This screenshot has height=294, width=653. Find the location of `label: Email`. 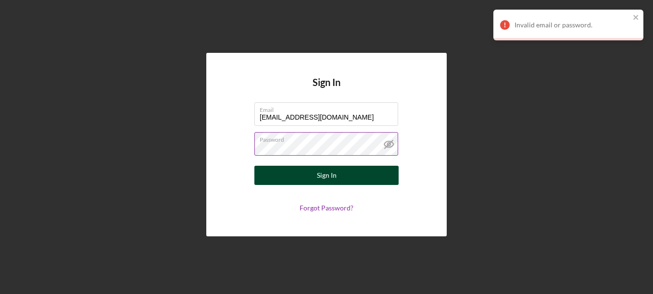

label: Email is located at coordinates (329, 108).